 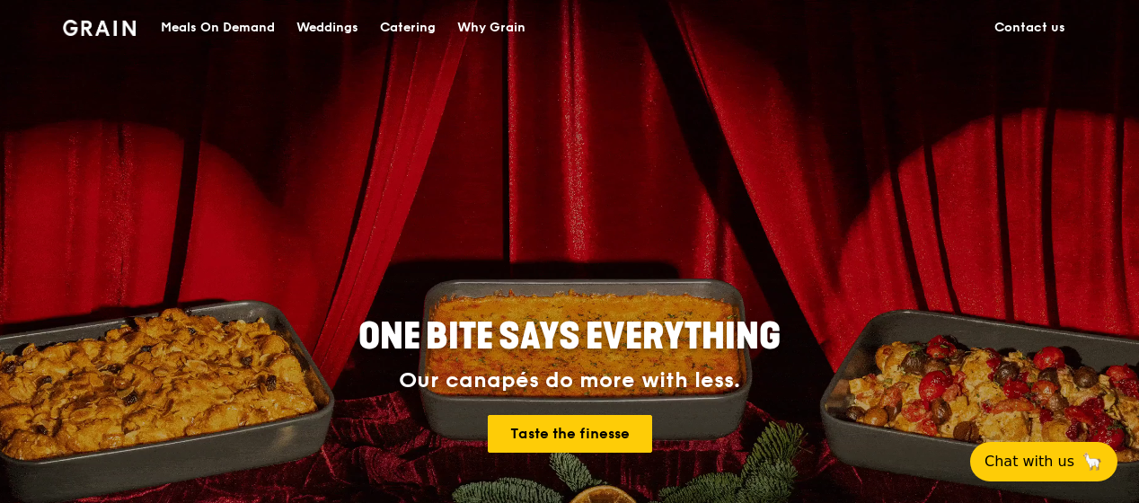 What do you see at coordinates (1044, 462) in the screenshot?
I see `button: Chat with us🦙` at bounding box center [1044, 462].